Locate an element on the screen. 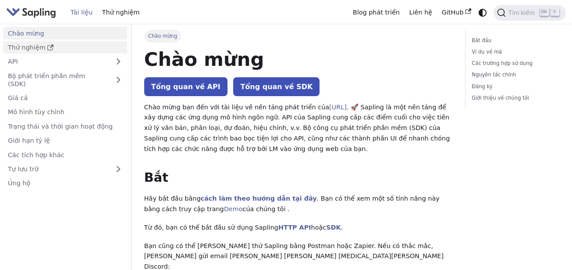  a: API is located at coordinates (56, 61).